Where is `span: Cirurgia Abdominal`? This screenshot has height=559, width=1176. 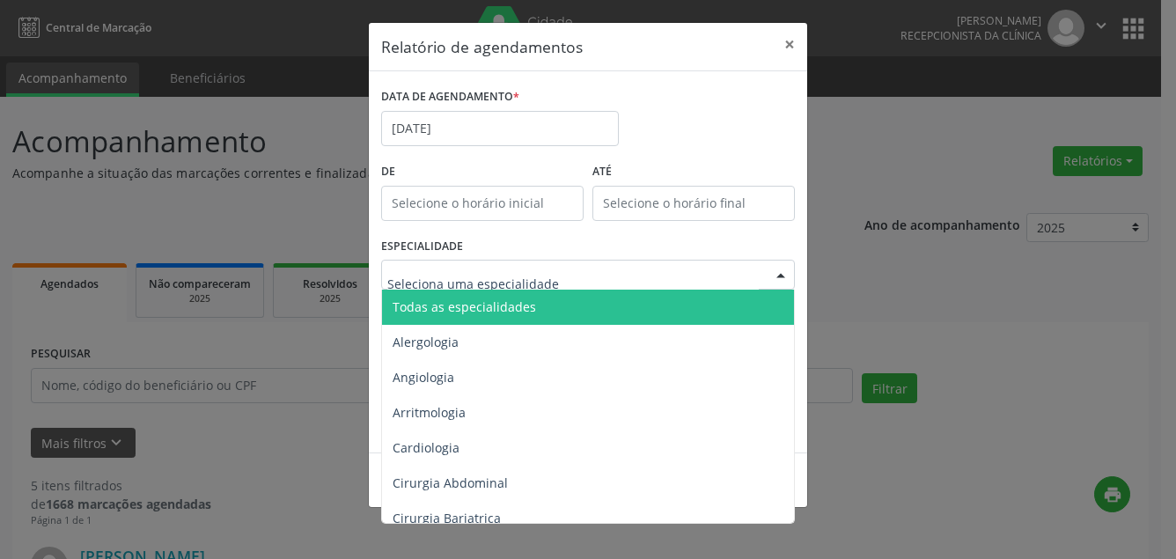
span: Cirurgia Abdominal is located at coordinates (450, 482).